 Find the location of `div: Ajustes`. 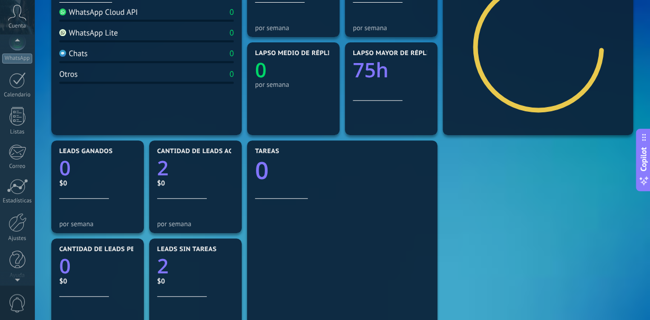

div: Ajustes is located at coordinates (17, 238).